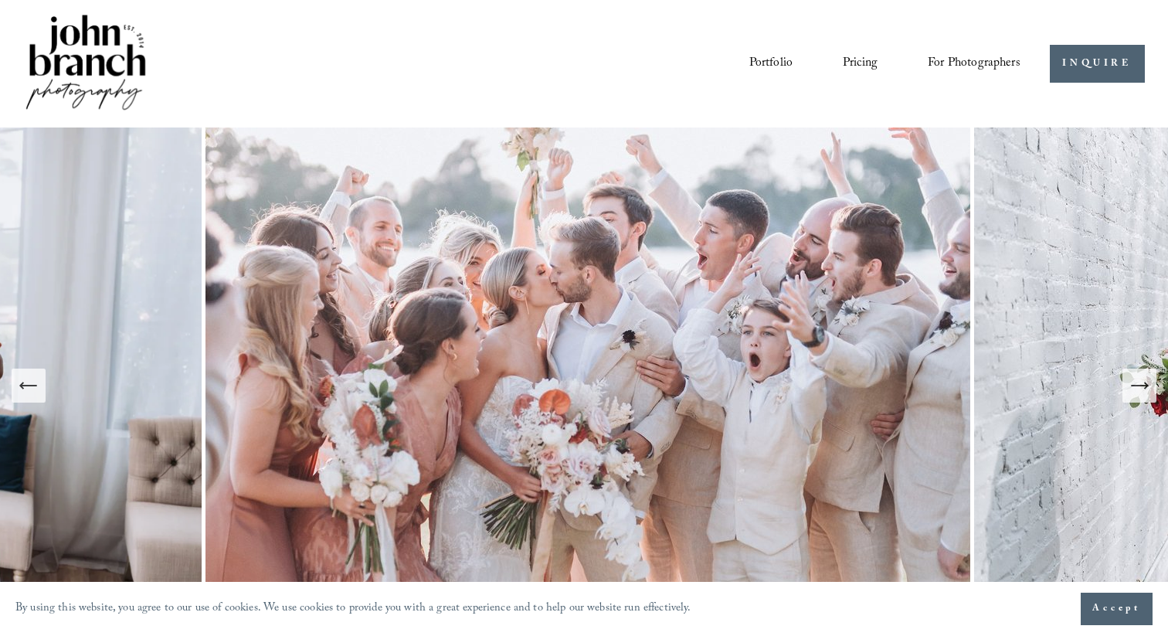 This screenshot has width=1168, height=636. I want to click on a: folder dropdown, so click(974, 63).